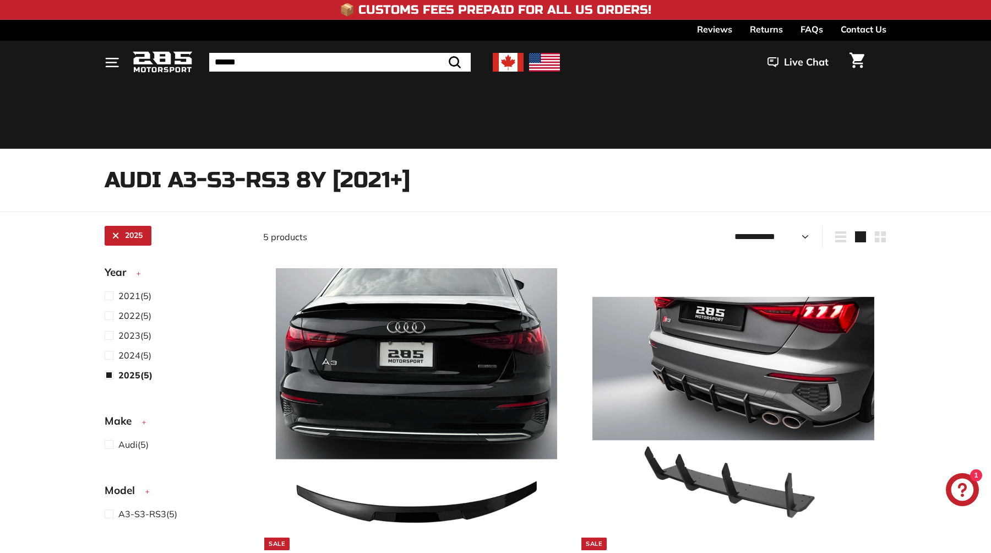  I want to click on button: Make, so click(175, 423).